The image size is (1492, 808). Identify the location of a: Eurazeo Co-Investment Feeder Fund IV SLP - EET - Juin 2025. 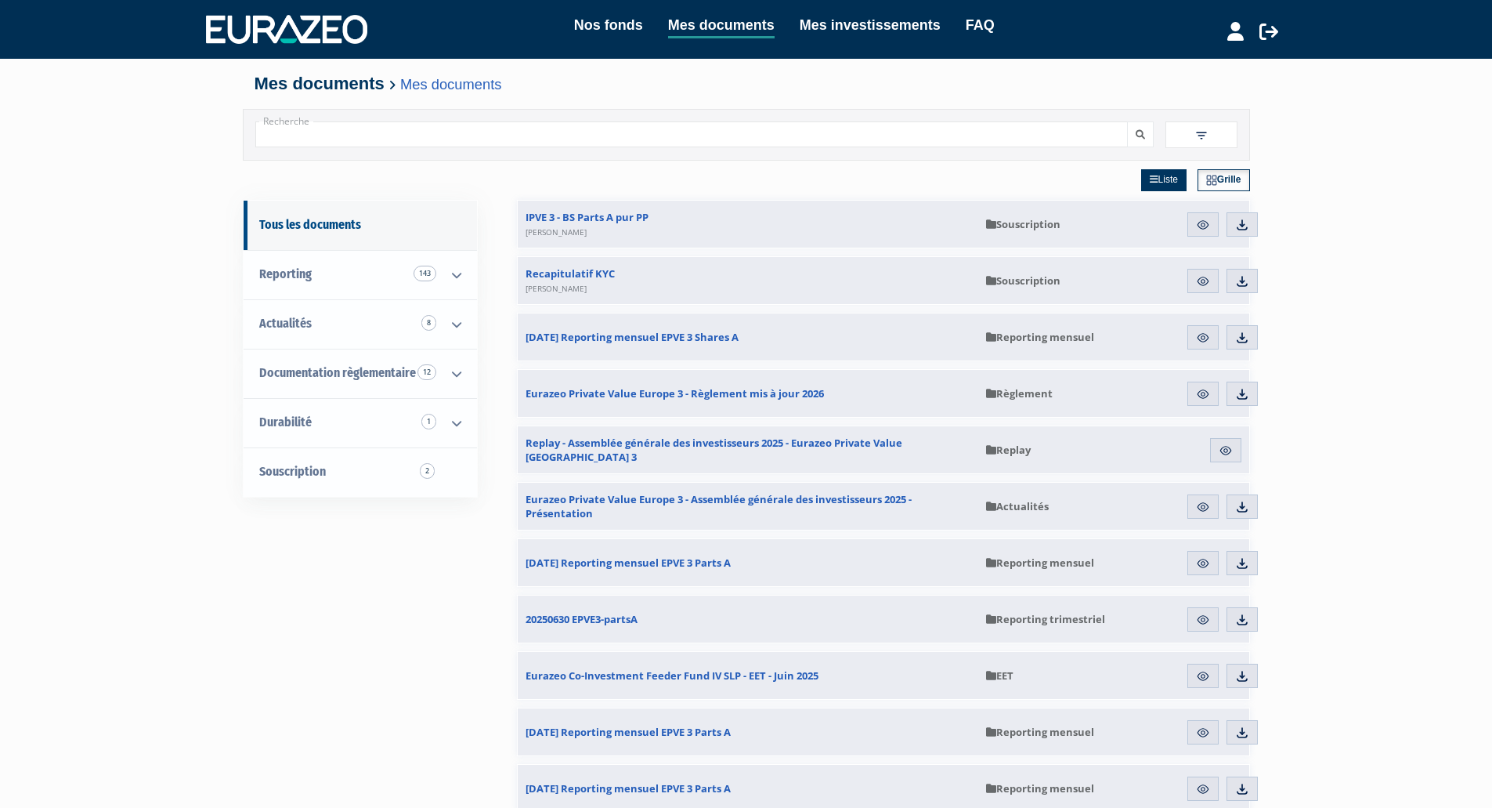
(748, 675).